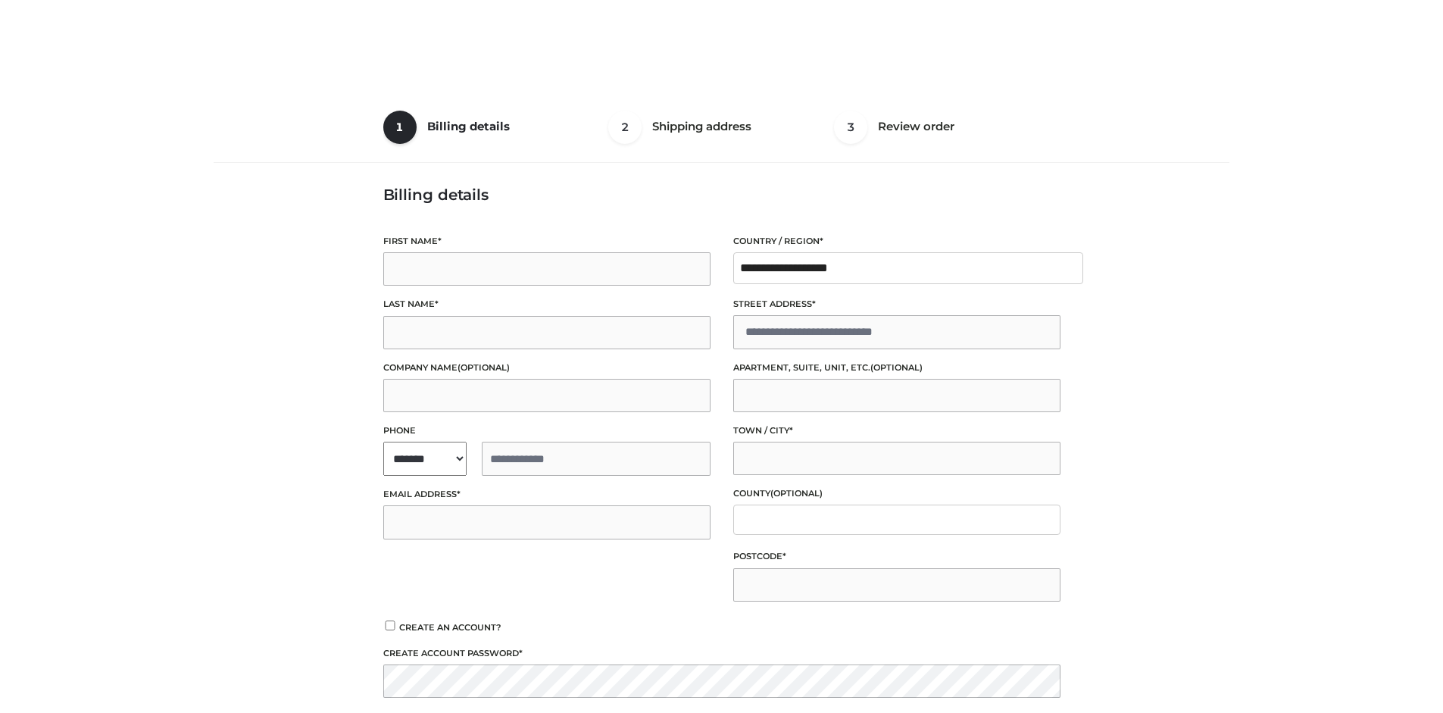  I want to click on span: Review order, so click(916, 126).